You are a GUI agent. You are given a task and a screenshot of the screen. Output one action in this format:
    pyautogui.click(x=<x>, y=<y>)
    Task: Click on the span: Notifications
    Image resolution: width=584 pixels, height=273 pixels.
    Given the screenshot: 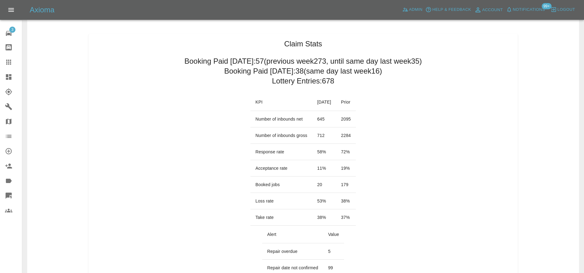 What is the action you would take?
    pyautogui.click(x=529, y=10)
    